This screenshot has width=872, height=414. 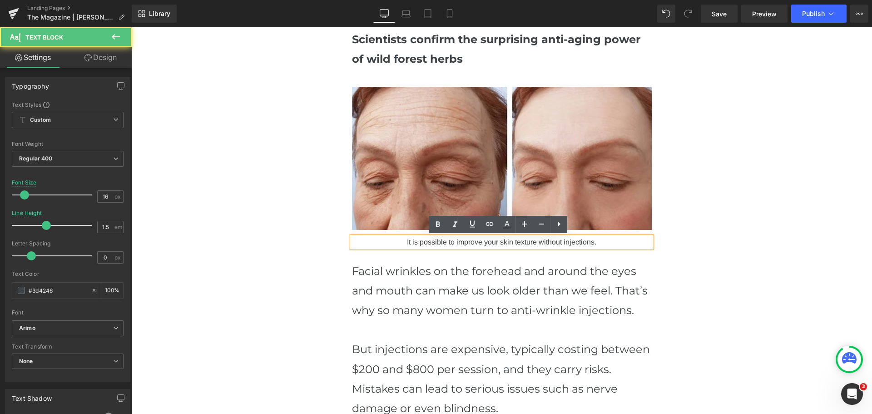 What do you see at coordinates (44, 37) in the screenshot?
I see `span: Text Block` at bounding box center [44, 37].